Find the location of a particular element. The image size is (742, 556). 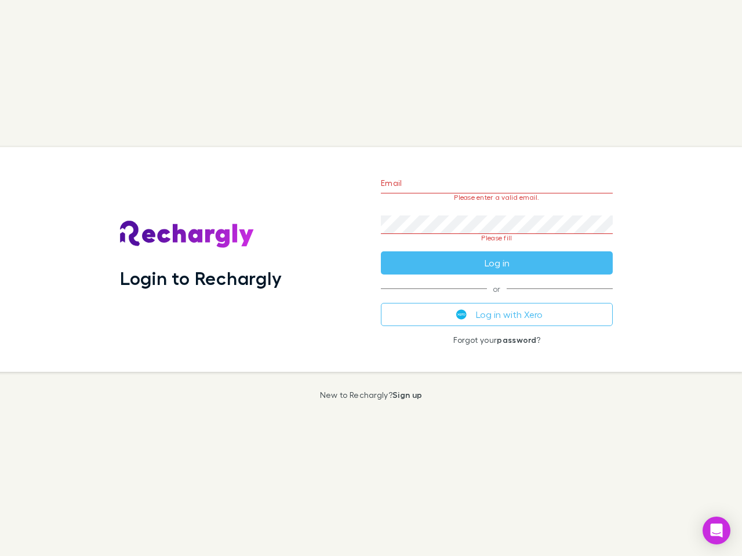

h1: Login to Rechargly is located at coordinates (200, 278).